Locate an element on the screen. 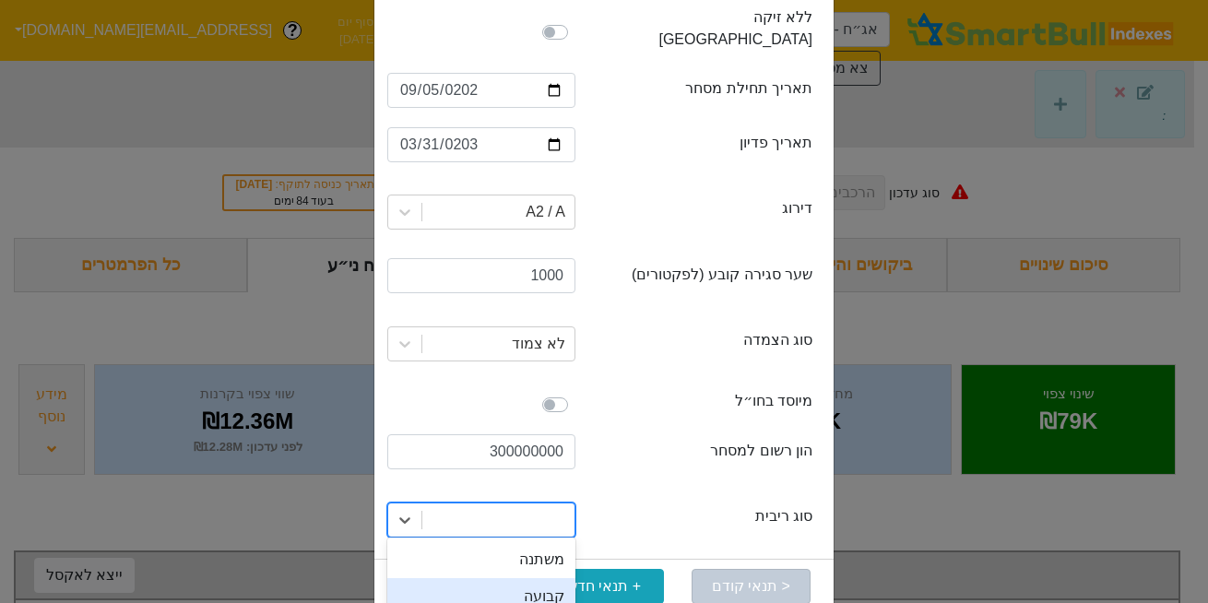 Image resolution: width=1208 pixels, height=603 pixels. label: הון רשום למסחר is located at coordinates (761, 451).